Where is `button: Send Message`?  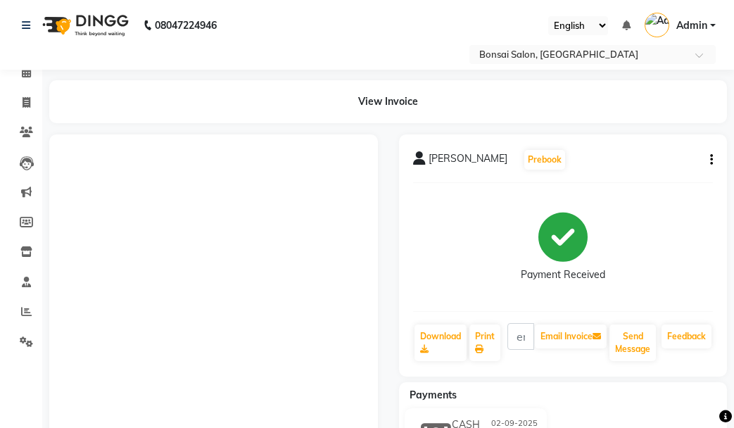 button: Send Message is located at coordinates (633, 343).